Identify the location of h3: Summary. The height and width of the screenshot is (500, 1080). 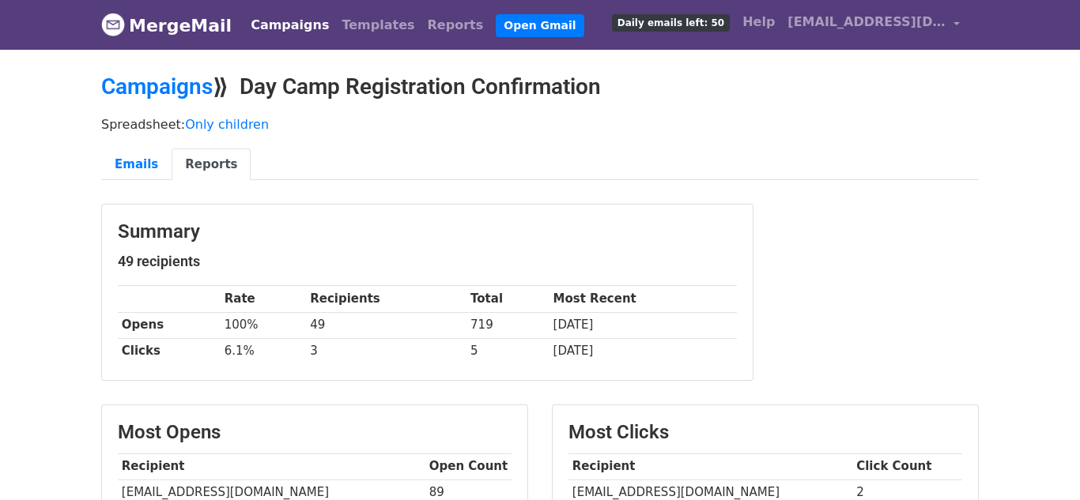
(427, 232).